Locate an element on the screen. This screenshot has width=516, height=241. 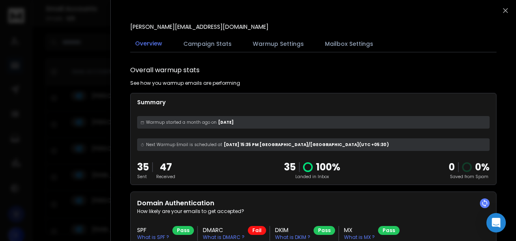
p: Saved from Spam is located at coordinates (469, 176).